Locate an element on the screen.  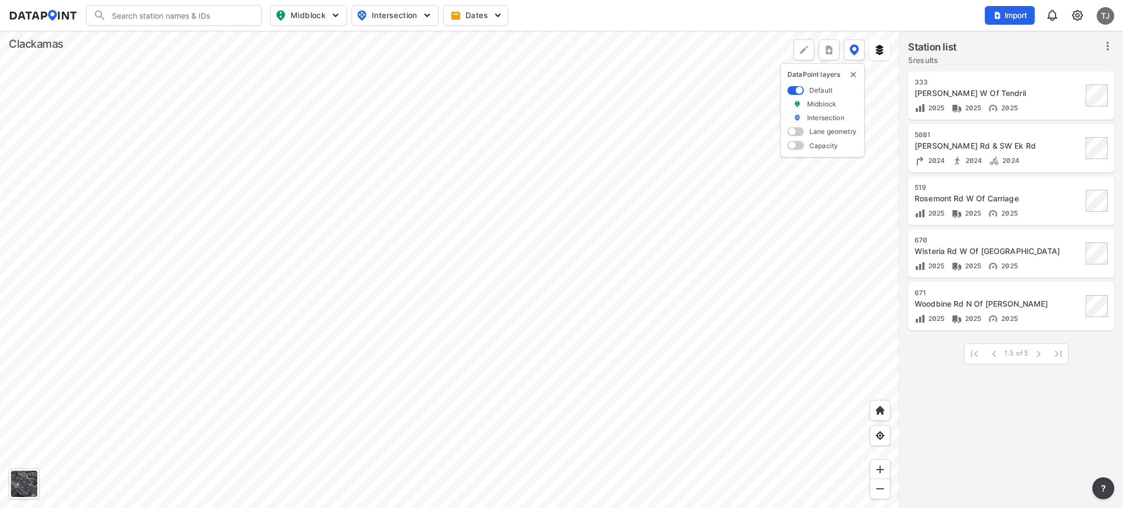
button: delete is located at coordinates (853, 75).